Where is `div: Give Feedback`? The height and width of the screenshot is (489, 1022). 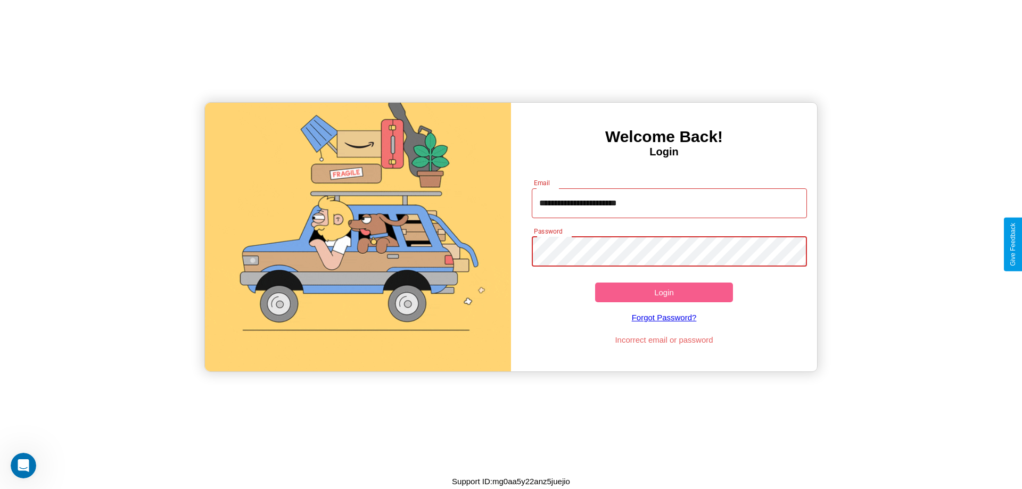 div: Give Feedback is located at coordinates (1013, 244).